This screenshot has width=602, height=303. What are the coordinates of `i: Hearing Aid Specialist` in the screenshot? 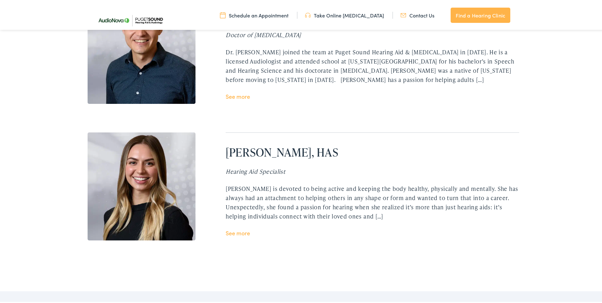 It's located at (255, 170).